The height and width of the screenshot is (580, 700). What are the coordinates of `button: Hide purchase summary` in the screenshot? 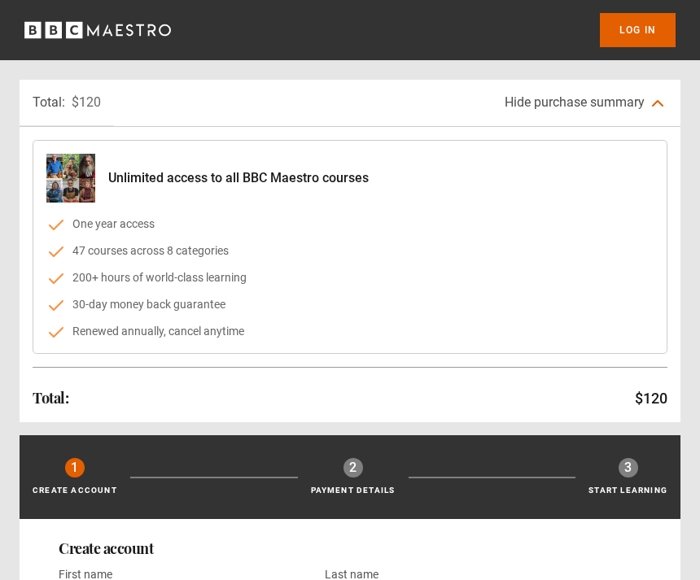 It's located at (586, 103).